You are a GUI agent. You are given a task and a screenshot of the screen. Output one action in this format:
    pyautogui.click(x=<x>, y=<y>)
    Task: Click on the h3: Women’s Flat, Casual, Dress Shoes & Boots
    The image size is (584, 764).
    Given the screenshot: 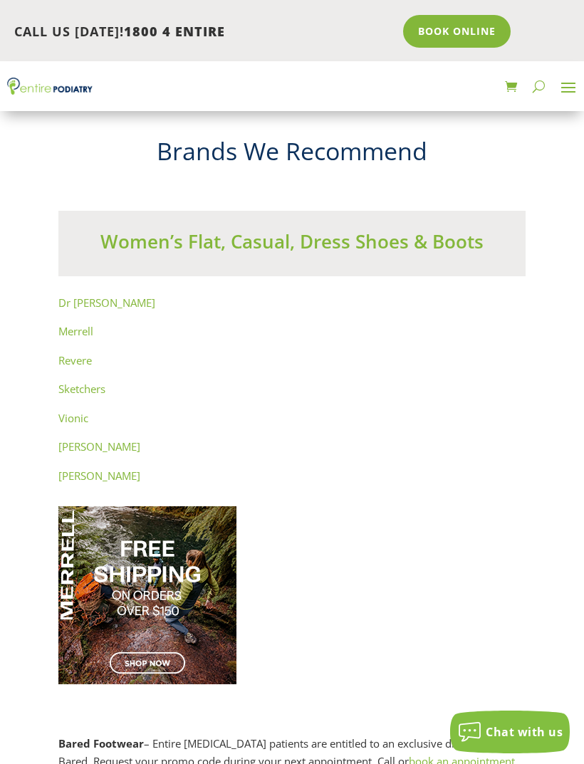 What is the action you would take?
    pyautogui.click(x=292, y=245)
    